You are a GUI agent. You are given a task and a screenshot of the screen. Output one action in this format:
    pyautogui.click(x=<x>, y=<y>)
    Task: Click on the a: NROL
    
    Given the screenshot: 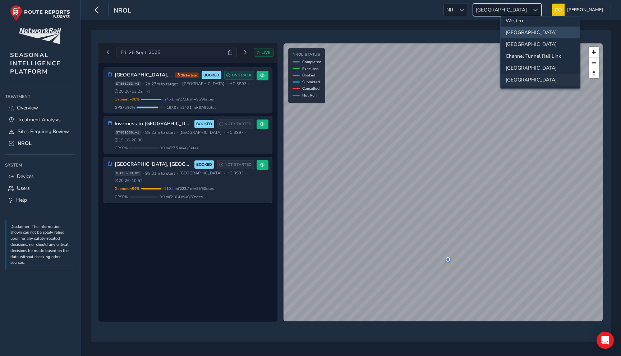 What is the action you would take?
    pyautogui.click(x=40, y=143)
    